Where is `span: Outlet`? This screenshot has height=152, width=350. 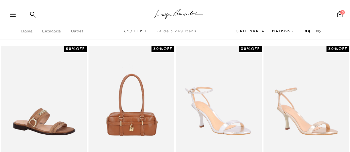 span: Outlet is located at coordinates (136, 31).